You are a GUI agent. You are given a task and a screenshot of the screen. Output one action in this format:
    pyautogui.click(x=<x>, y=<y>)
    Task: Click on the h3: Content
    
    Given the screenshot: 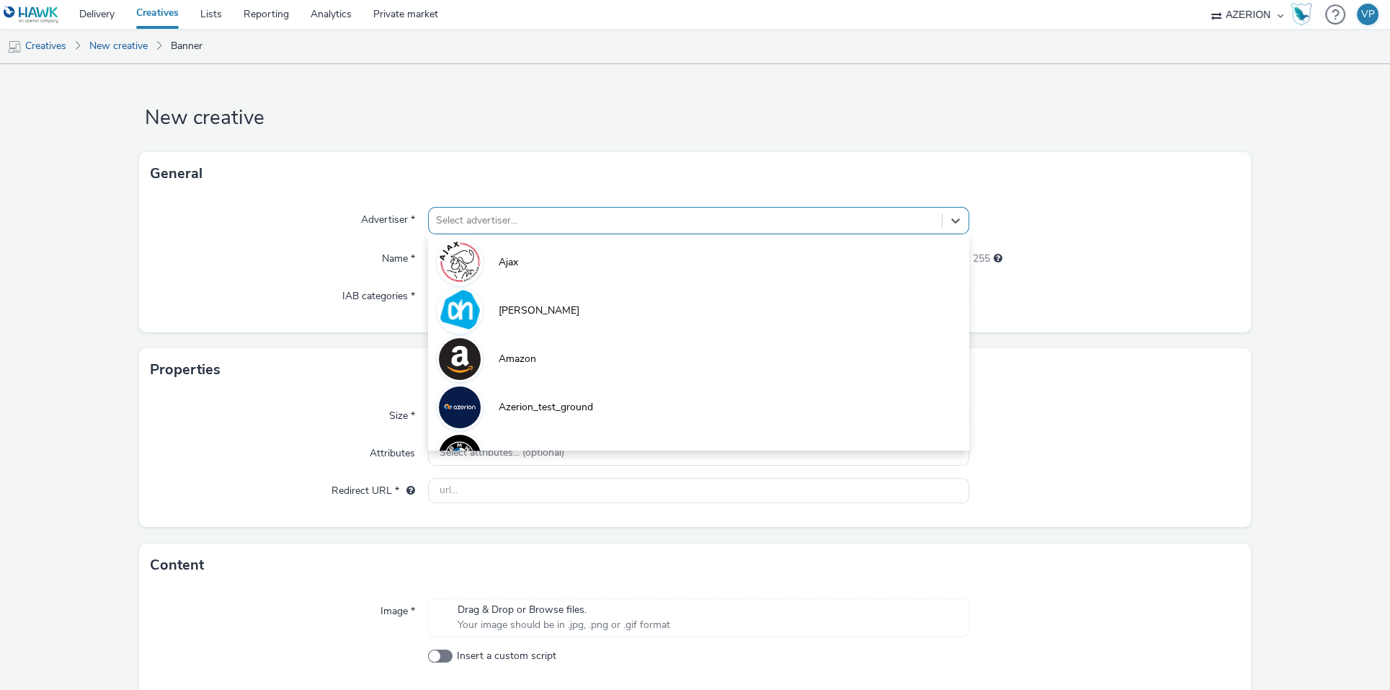 What is the action you would take?
    pyautogui.click(x=177, y=565)
    